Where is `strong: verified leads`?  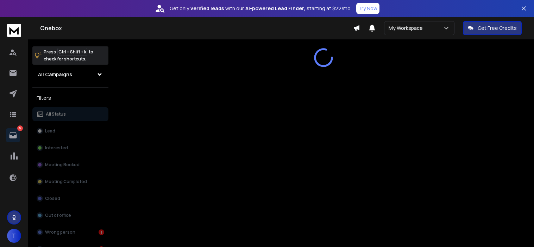 strong: verified leads is located at coordinates (207, 8).